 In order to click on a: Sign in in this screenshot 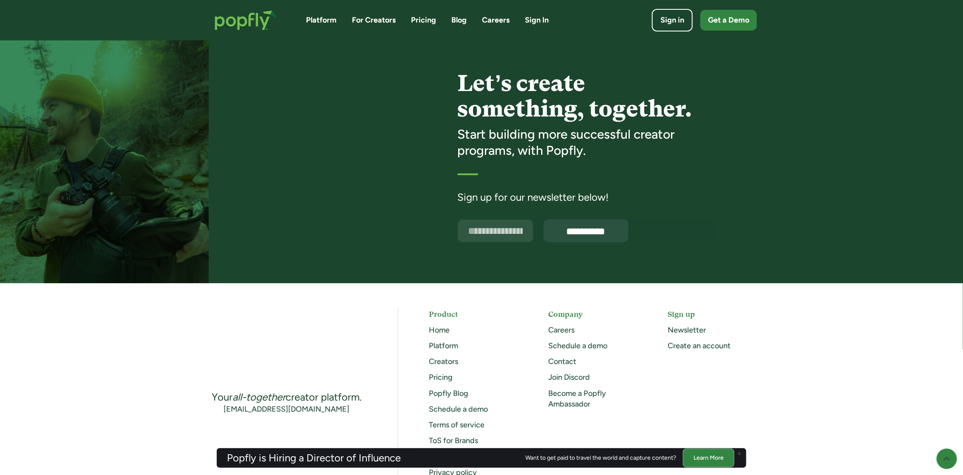, I will do `click(672, 20)`.